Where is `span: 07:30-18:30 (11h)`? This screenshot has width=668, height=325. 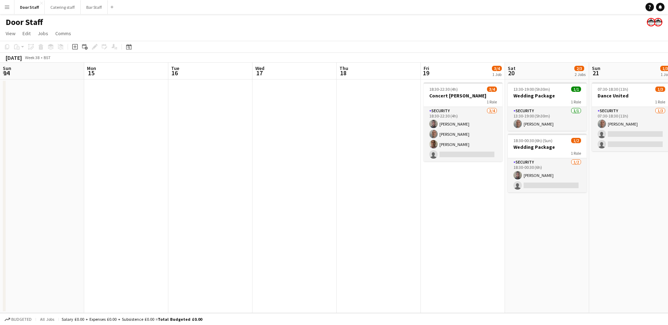
span: 07:30-18:30 (11h) is located at coordinates (613, 89).